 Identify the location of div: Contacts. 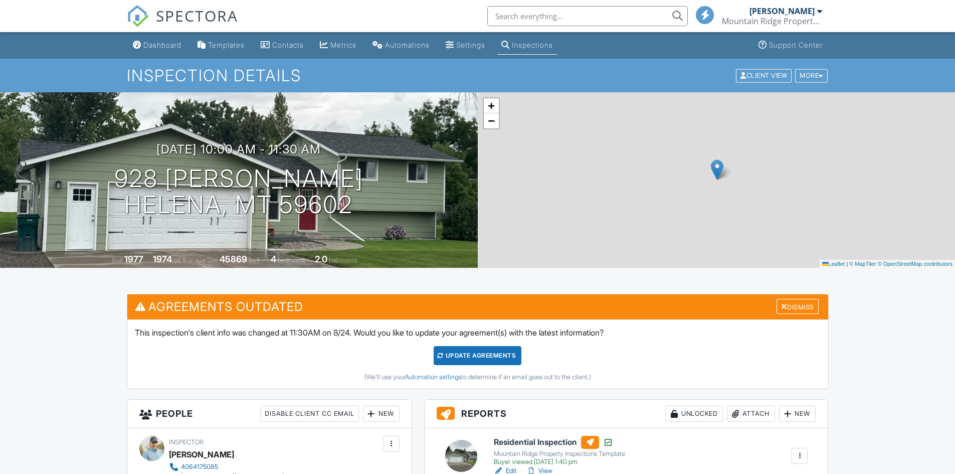
(288, 45).